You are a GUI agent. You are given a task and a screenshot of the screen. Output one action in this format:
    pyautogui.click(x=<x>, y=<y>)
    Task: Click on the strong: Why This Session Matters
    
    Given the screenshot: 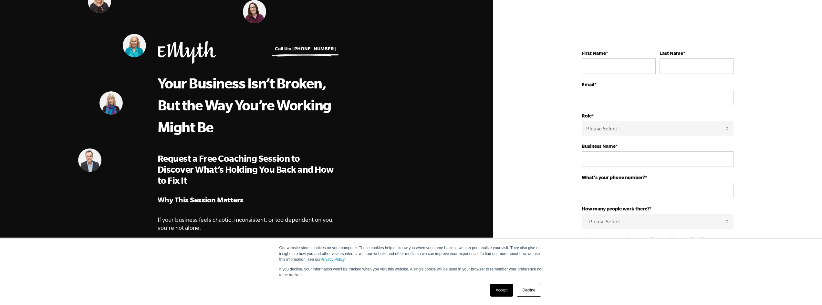 What is the action you would take?
    pyautogui.click(x=201, y=200)
    